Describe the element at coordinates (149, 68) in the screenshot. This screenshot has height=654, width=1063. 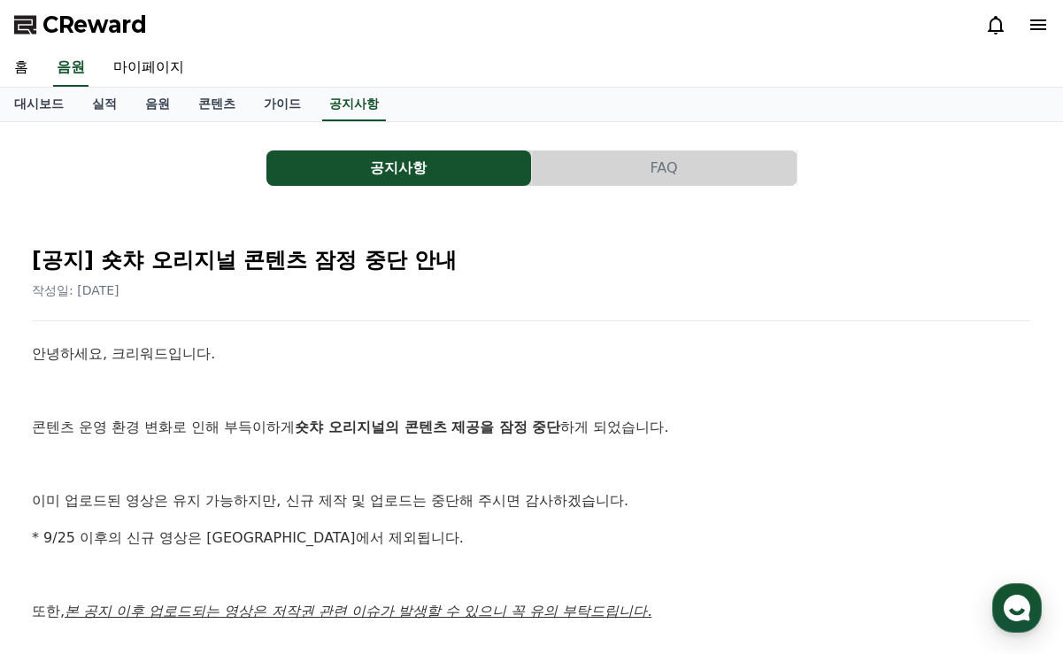
I see `a: 마이페이지` at that location.